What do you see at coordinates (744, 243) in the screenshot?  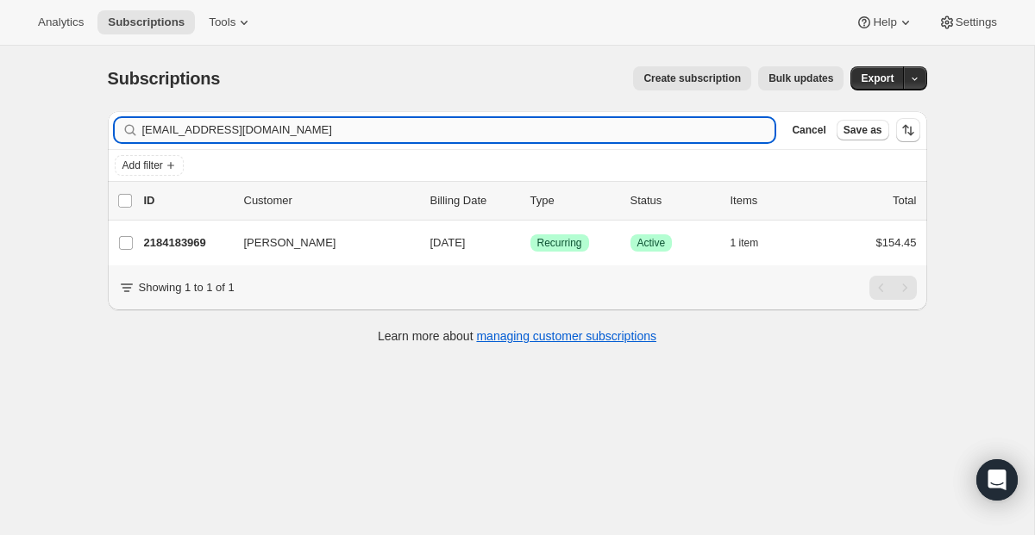 I see `span: 1 item` at bounding box center [744, 243].